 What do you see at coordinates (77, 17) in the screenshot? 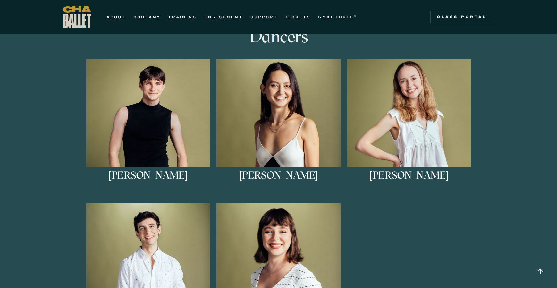
I see `a: home` at bounding box center [77, 17].